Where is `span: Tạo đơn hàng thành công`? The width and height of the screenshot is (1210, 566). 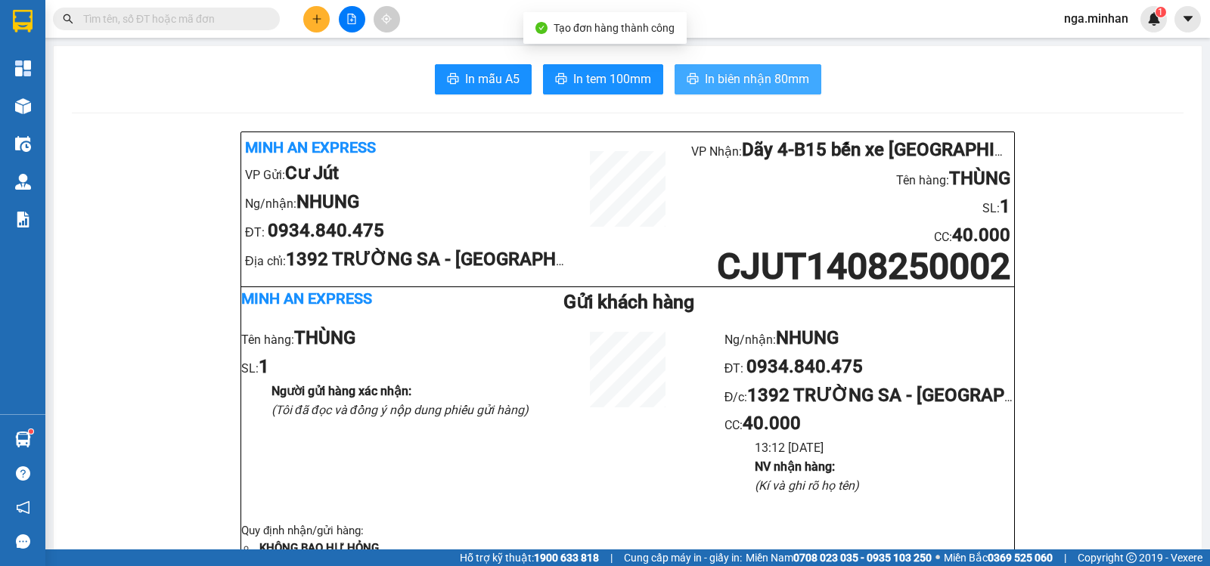 span: Tạo đơn hàng thành công is located at coordinates (614, 28).